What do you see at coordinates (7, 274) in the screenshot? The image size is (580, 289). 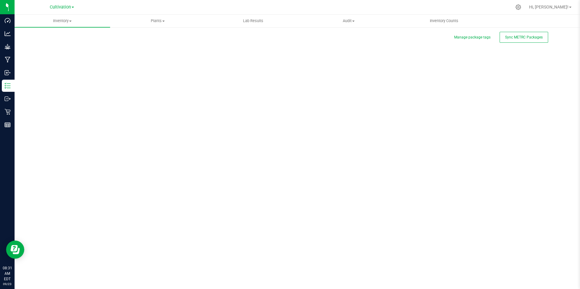 I see `p: 08:31 AM EDT` at bounding box center [7, 274].